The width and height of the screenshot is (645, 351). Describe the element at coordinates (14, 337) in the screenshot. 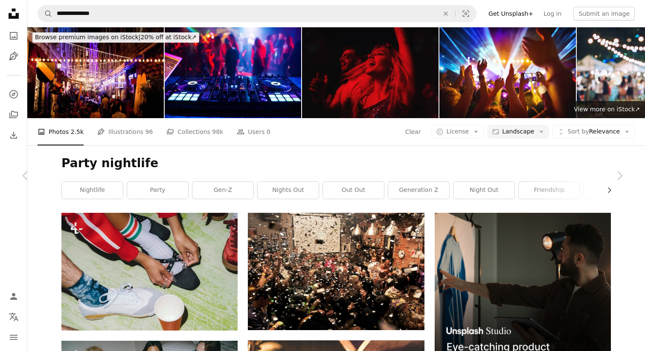

I see `button: Menu` at that location.